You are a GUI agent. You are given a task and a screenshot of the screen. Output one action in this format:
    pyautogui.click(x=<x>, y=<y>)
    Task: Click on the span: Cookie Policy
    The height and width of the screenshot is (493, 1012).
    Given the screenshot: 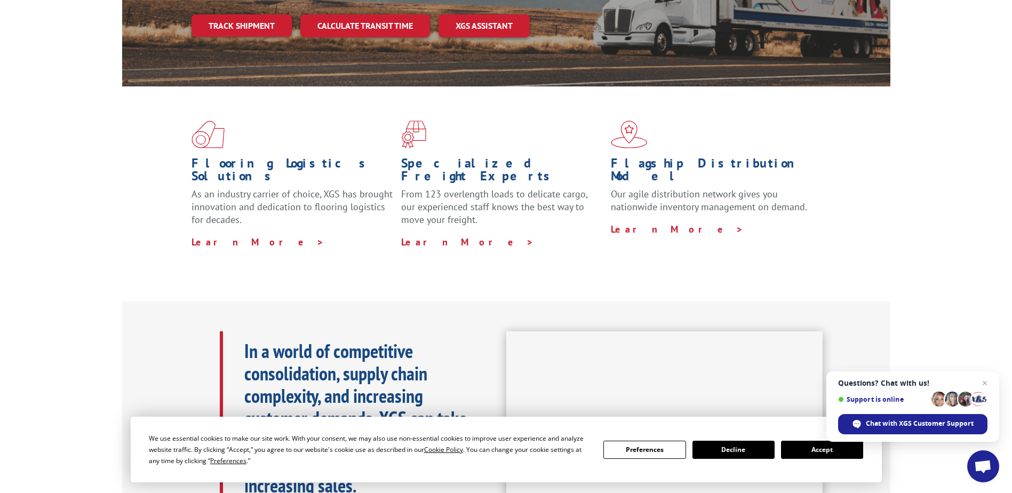 What is the action you would take?
    pyautogui.click(x=443, y=449)
    